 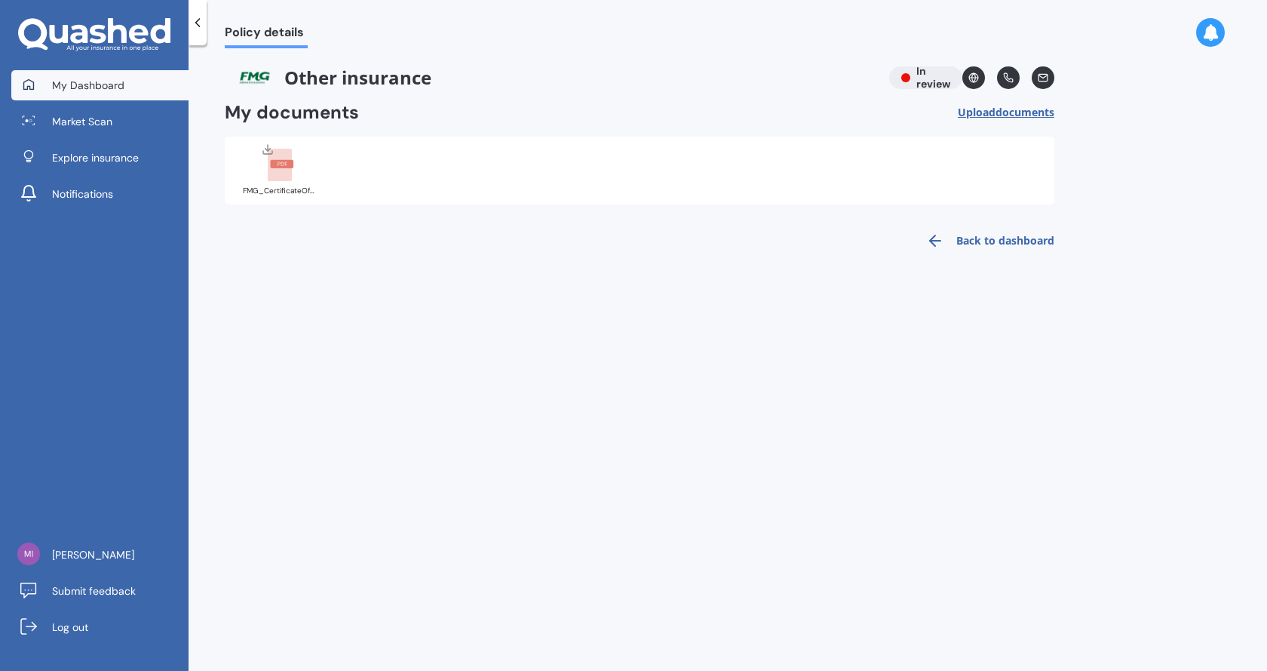 What do you see at coordinates (100, 627) in the screenshot?
I see `a: Log out` at bounding box center [100, 627].